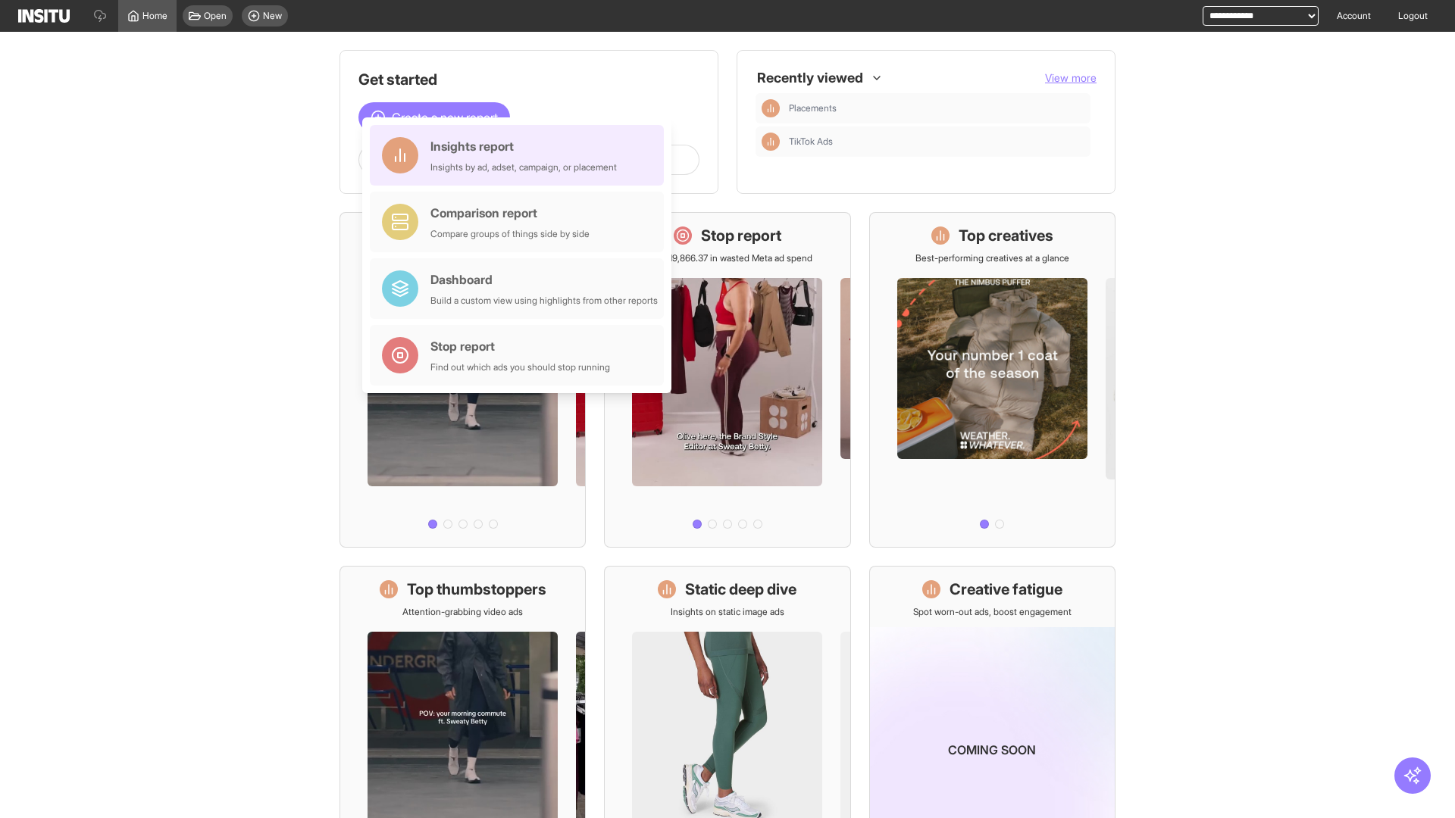 This screenshot has height=818, width=1455. Describe the element at coordinates (544, 280) in the screenshot. I see `div: Dashboard` at that location.